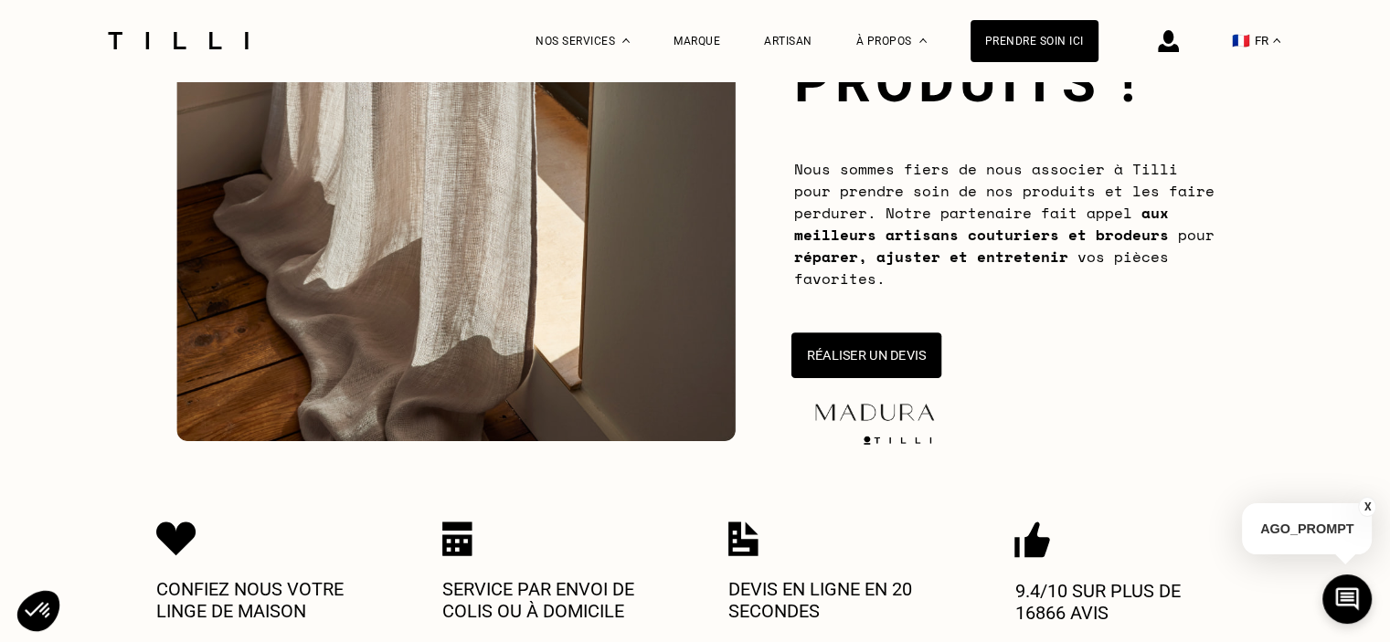 Image resolution: width=1390 pixels, height=642 pixels. What do you see at coordinates (1168, 41) in the screenshot?
I see `img: icône connexion` at bounding box center [1168, 41].